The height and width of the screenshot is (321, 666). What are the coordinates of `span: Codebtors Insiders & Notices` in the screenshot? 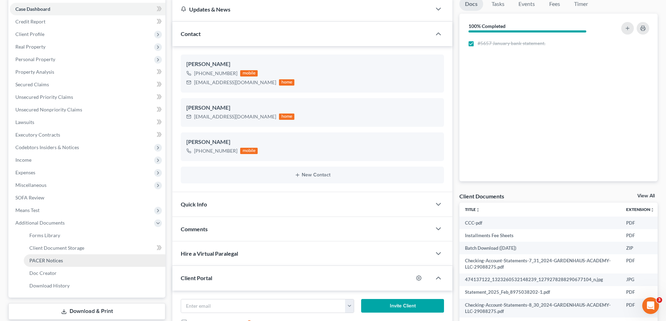 It's located at (47, 147).